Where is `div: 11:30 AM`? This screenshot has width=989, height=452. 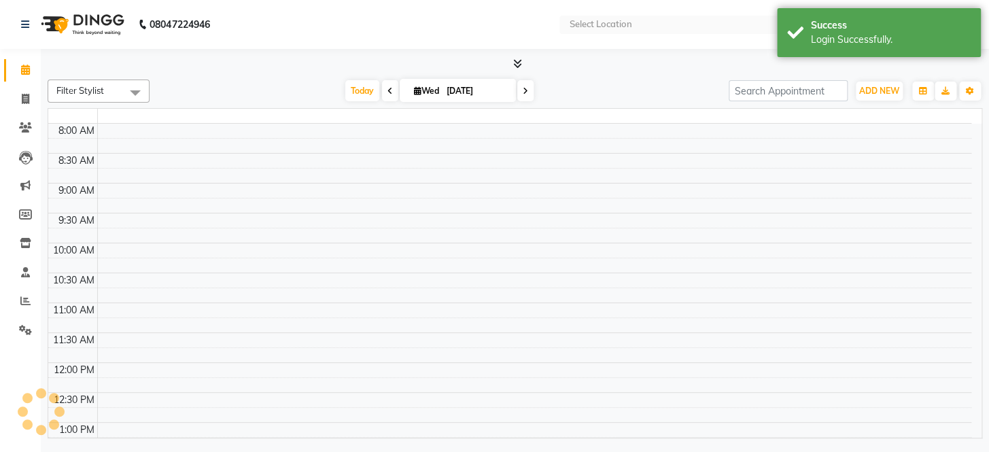 div: 11:30 AM is located at coordinates (73, 340).